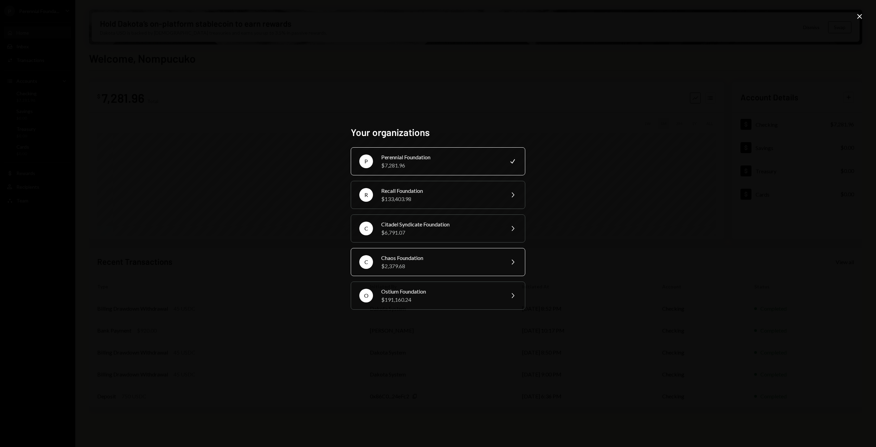  What do you see at coordinates (441, 199) in the screenshot?
I see `div: $133,403.98` at bounding box center [441, 199].